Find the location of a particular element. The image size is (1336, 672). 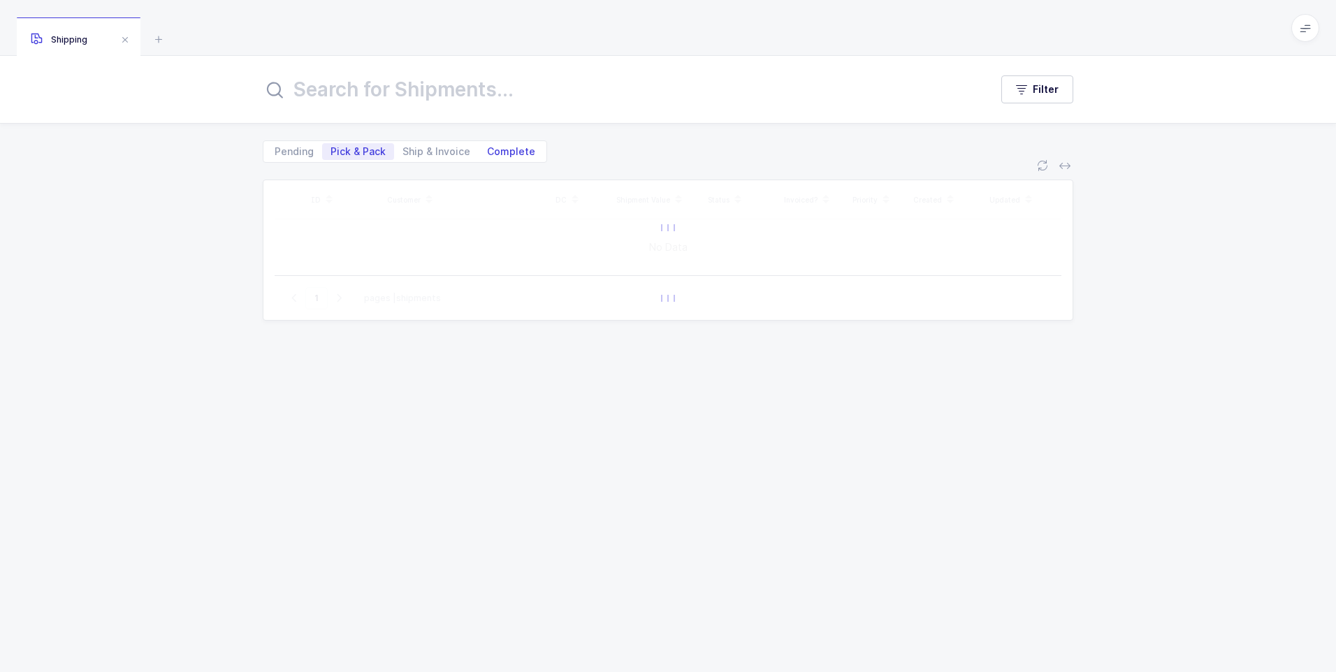

span: Complete is located at coordinates (511, 152).